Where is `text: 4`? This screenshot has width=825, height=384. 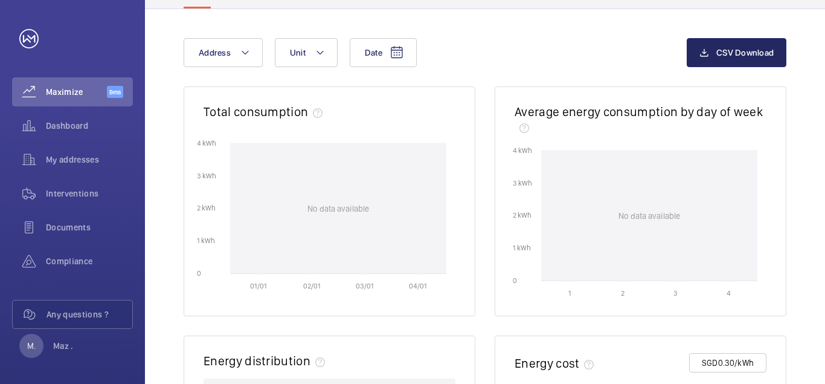 text: 4 is located at coordinates (728, 293).